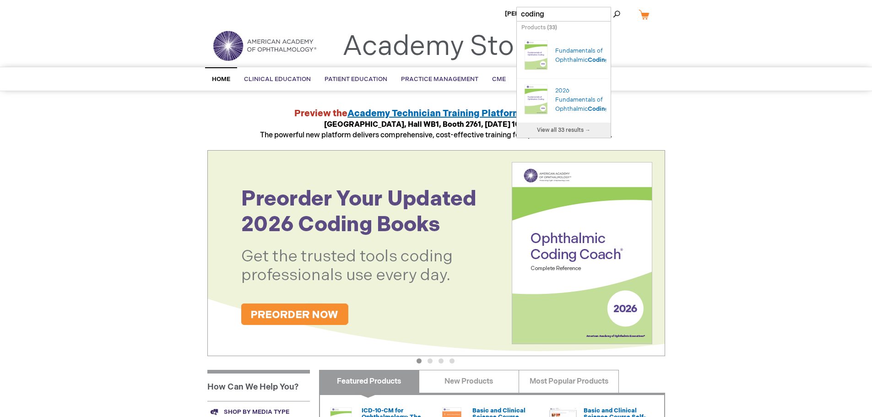 This screenshot has width=872, height=417. I want to click on span: The powerful new platform delivers comprehensive, cost-effective training for ophthalmic clinical..., so click(436, 130).